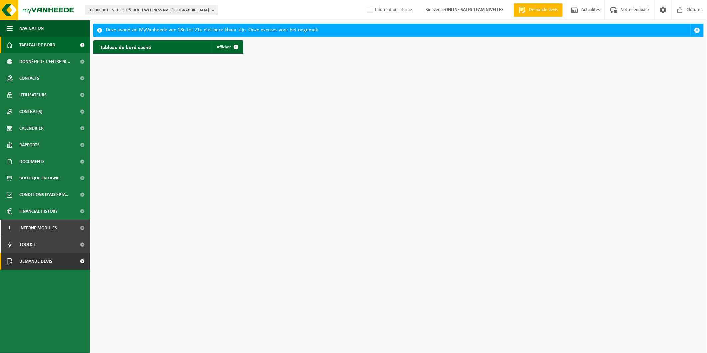 This screenshot has height=353, width=707. Describe the element at coordinates (398, 30) in the screenshot. I see `div: Deze avond zal MyVanheede van 18u tot 21u niet bereikbaar zijn. Onze excuses voor het ongemak.` at that location.